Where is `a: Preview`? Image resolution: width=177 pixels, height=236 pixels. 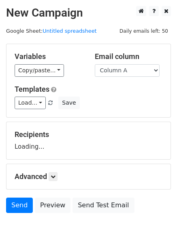
a: Preview is located at coordinates (53, 206).